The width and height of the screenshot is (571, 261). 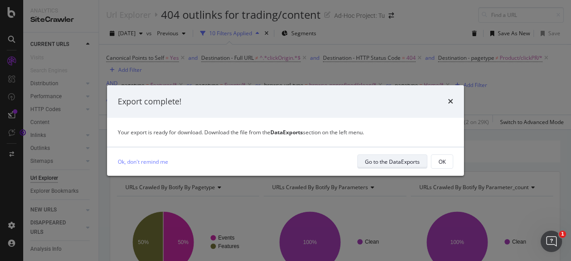 What do you see at coordinates (286, 132) in the screenshot?
I see `strong: DataExports` at bounding box center [286, 132].